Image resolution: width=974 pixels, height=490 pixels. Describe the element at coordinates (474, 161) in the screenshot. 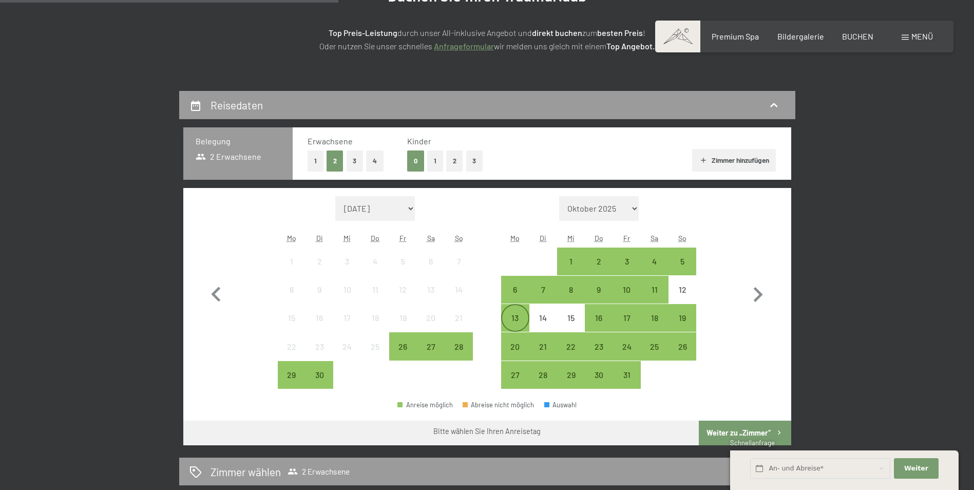

I see `button: 3` at that location.